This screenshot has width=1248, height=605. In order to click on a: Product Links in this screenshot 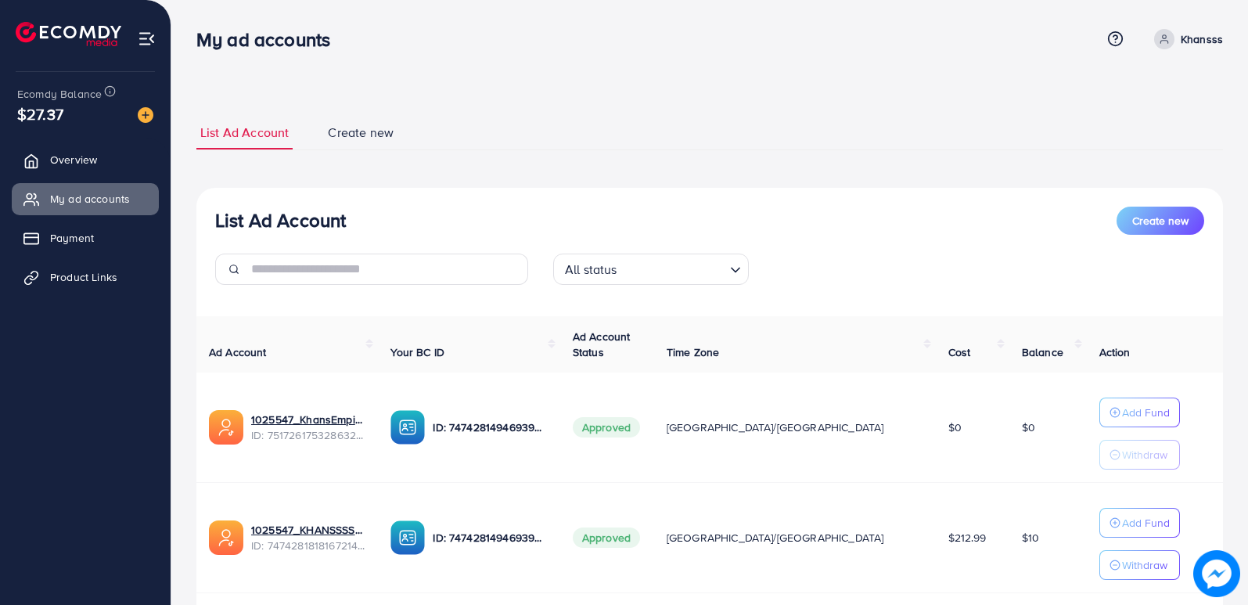, I will do `click(85, 277)`.